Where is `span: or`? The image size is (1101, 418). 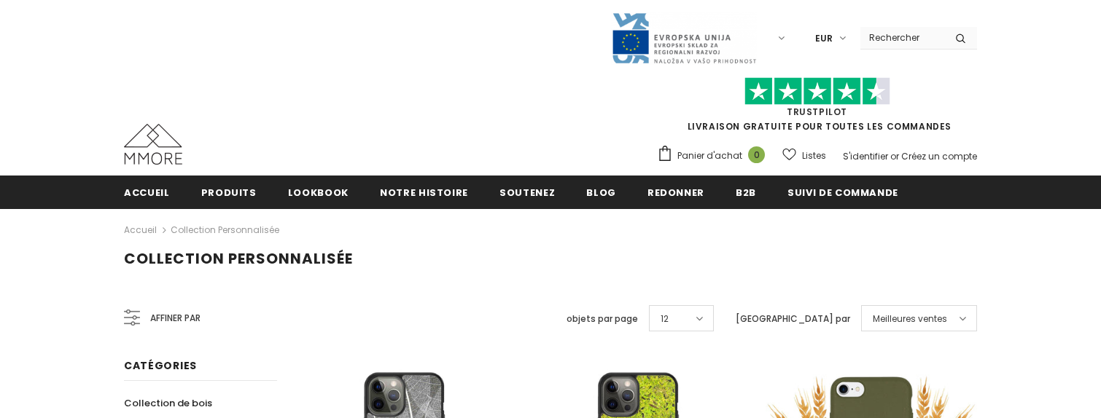
span: or is located at coordinates (894, 156).